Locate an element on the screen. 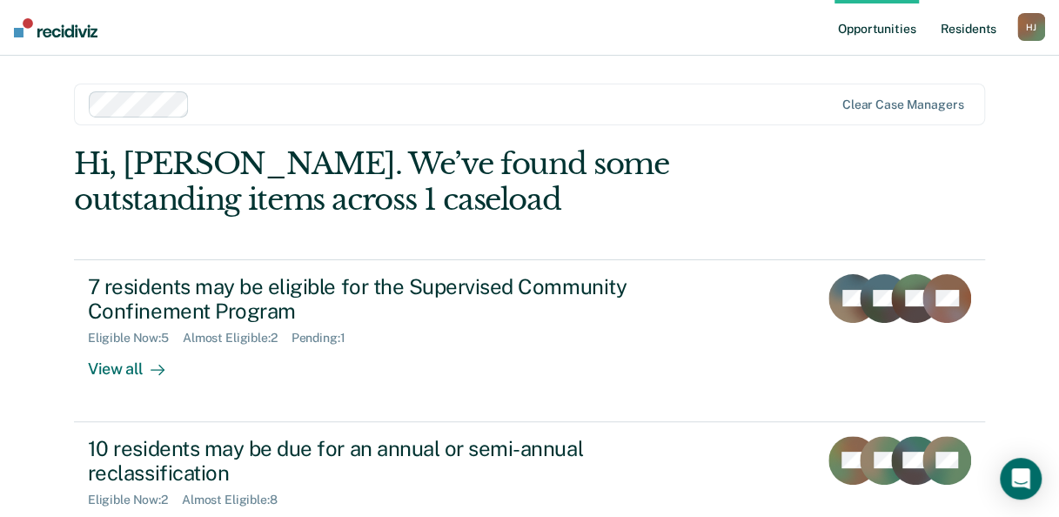 The image size is (1059, 517). div: Almost Eligible : 8 is located at coordinates (237, 499).